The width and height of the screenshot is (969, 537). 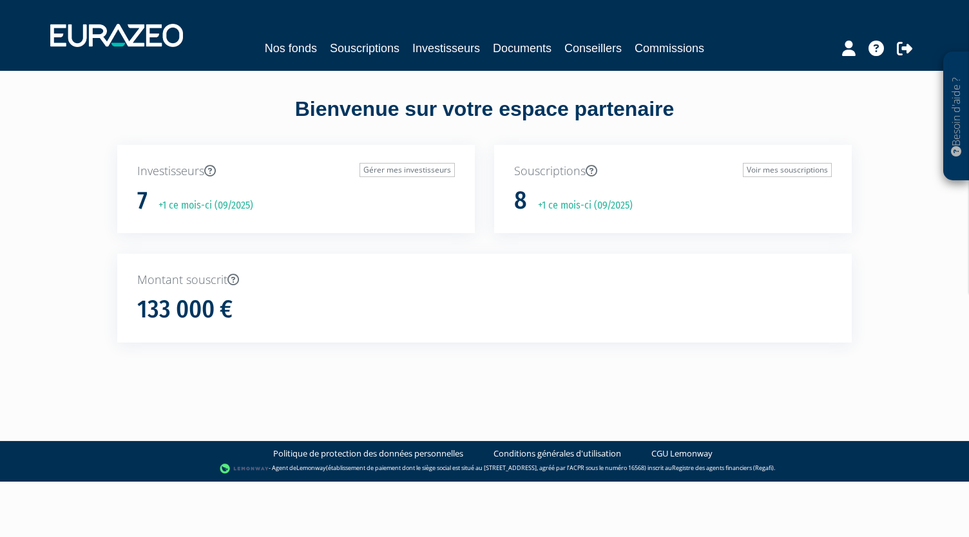 I want to click on a: Voir mes souscriptions, so click(x=787, y=170).